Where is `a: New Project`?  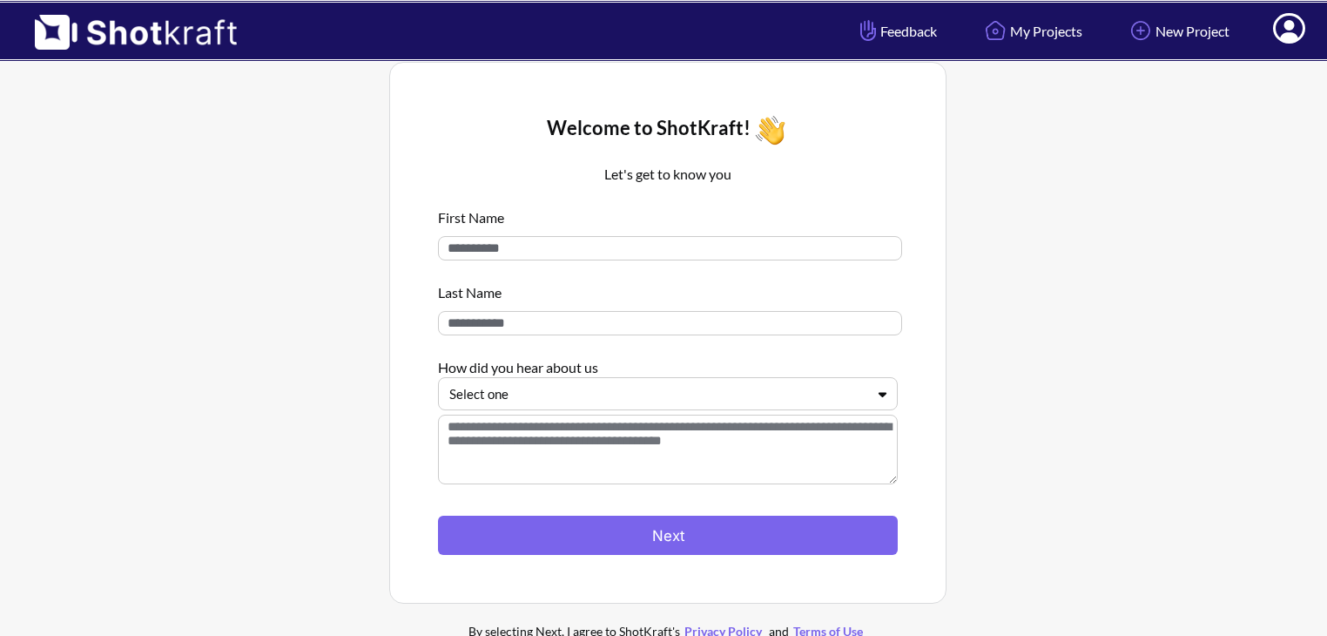 a: New Project is located at coordinates (1178, 30).